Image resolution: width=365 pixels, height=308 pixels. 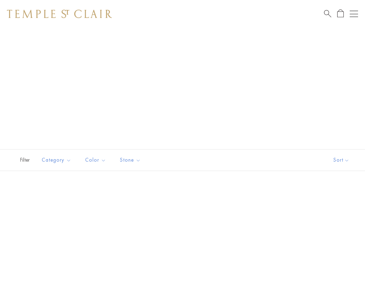 I want to click on span: Category, so click(x=57, y=160).